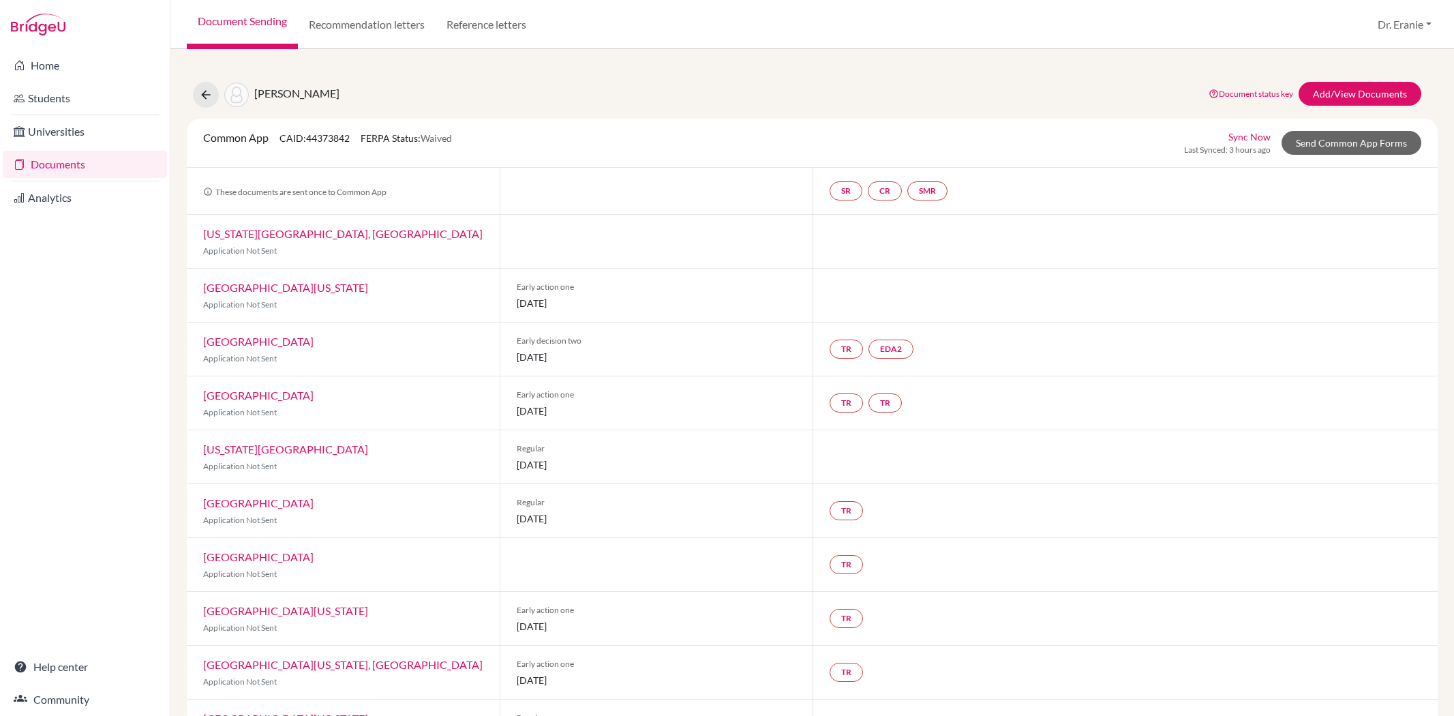 This screenshot has height=716, width=1454. Describe the element at coordinates (85, 699) in the screenshot. I see `a: Community` at that location.